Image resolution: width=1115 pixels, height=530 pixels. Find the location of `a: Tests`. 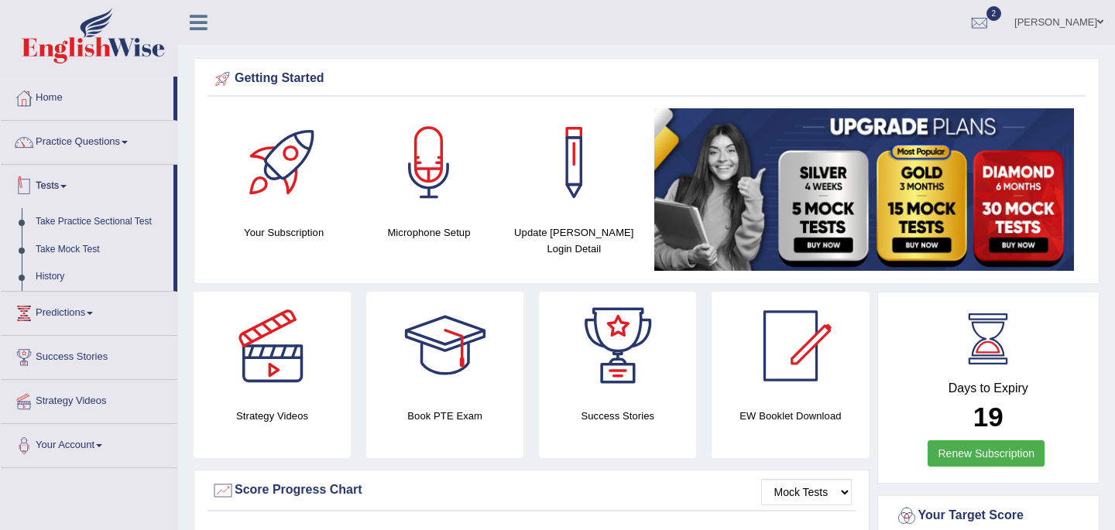

a: Tests is located at coordinates (87, 184).